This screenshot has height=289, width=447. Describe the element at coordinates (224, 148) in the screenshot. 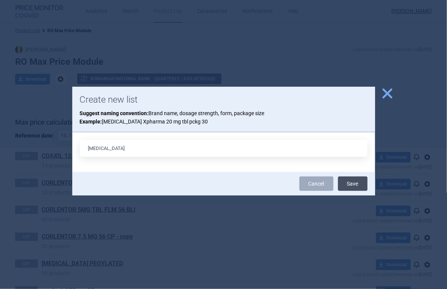

I see `input: List name` at that location.